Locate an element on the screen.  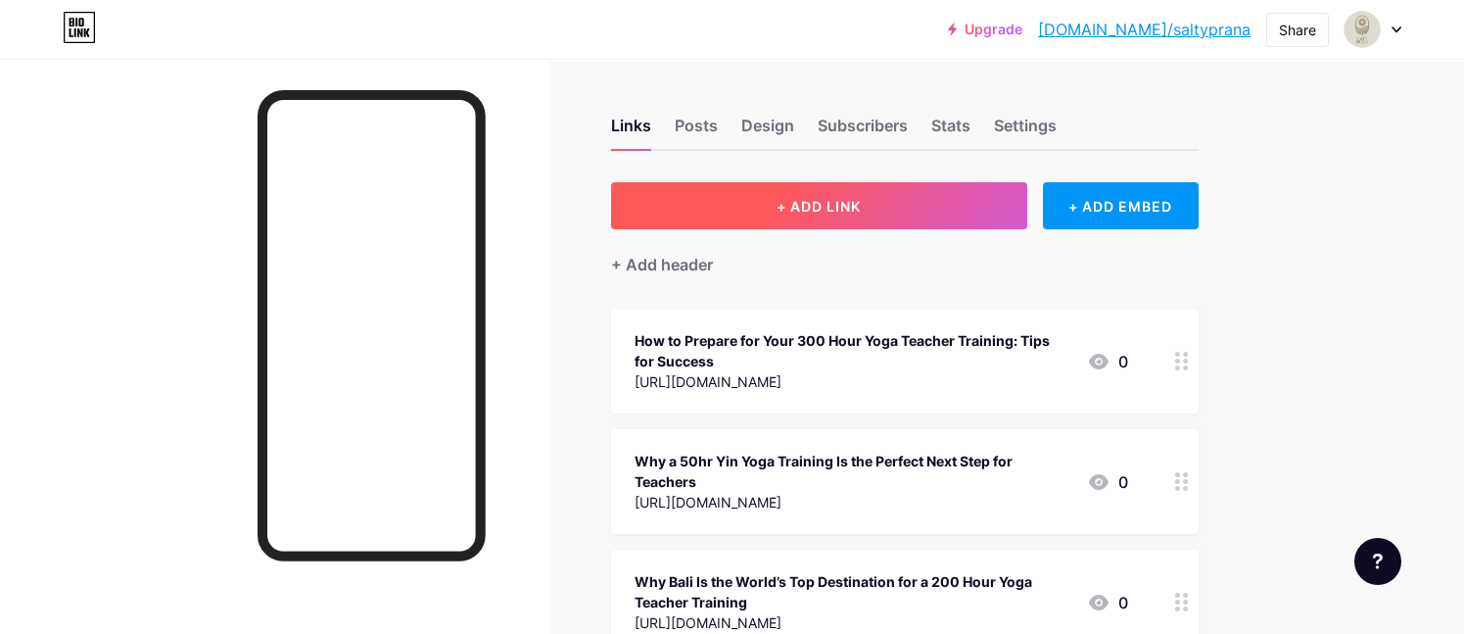
div: Share is located at coordinates (1297, 29).